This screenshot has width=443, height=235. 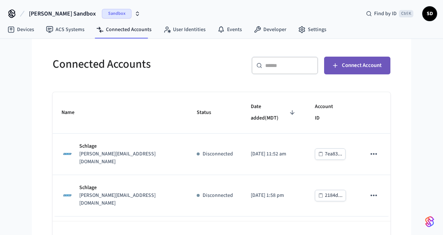 I want to click on h5: Connected Accounts, so click(x=135, y=64).